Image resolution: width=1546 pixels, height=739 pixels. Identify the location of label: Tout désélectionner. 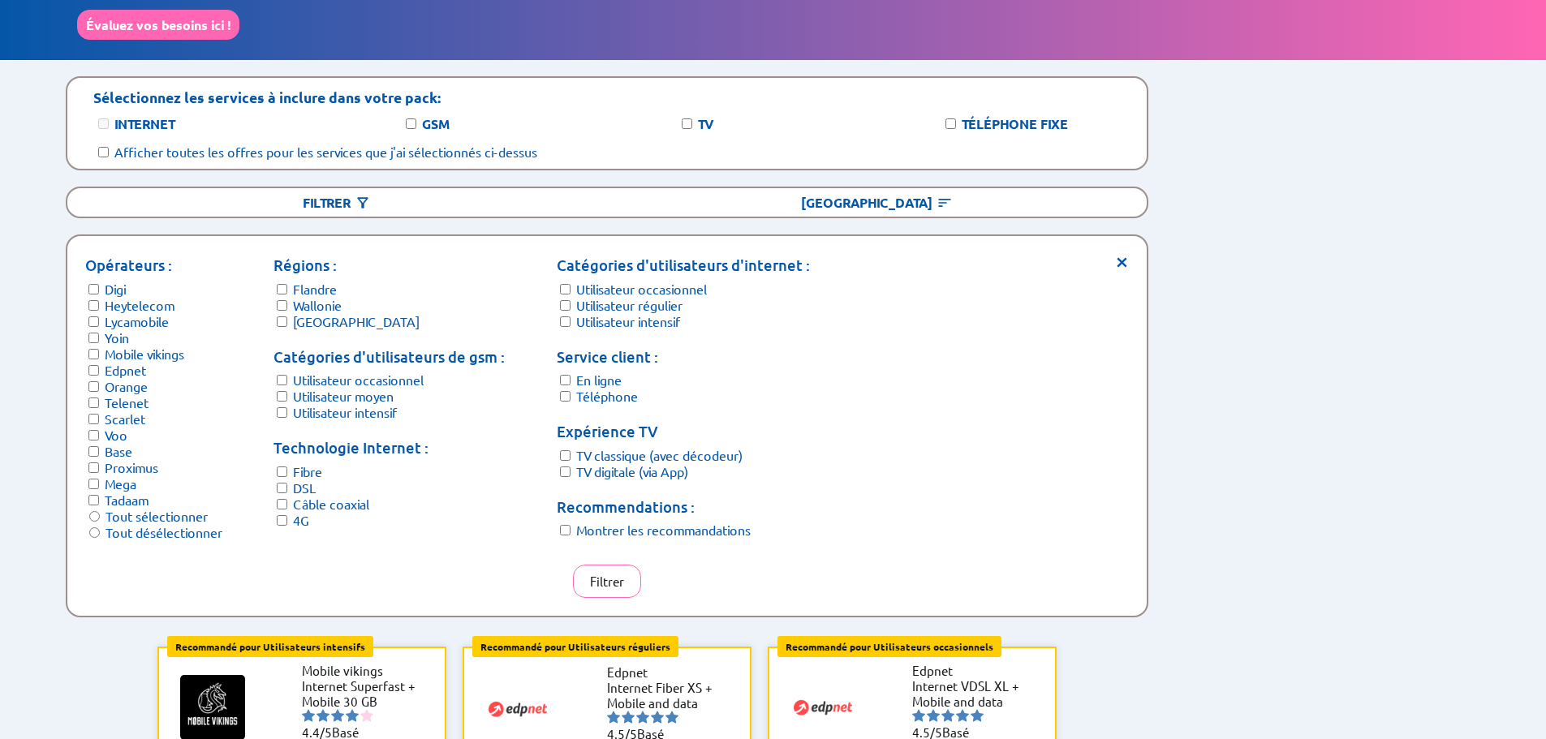
(164, 532).